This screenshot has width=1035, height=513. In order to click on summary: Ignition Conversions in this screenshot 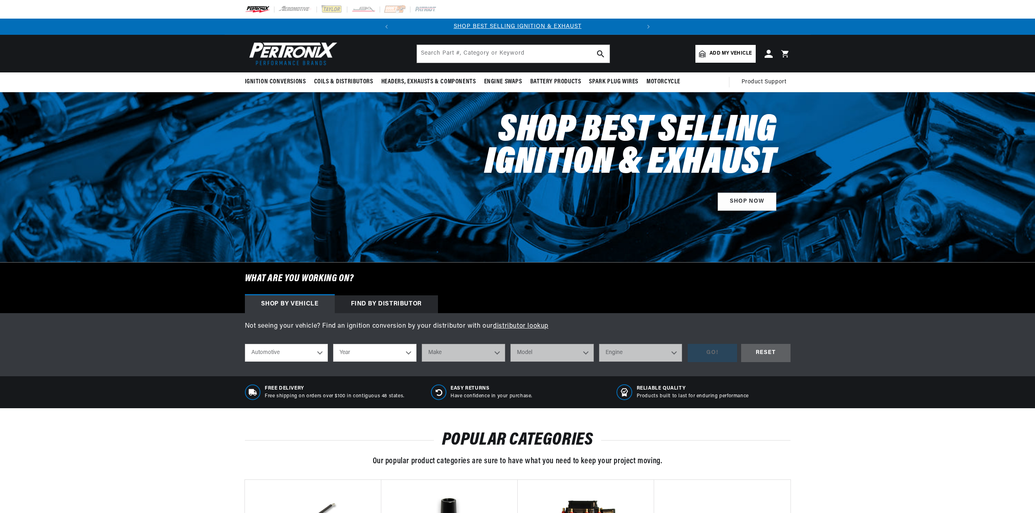, I will do `click(277, 82)`.